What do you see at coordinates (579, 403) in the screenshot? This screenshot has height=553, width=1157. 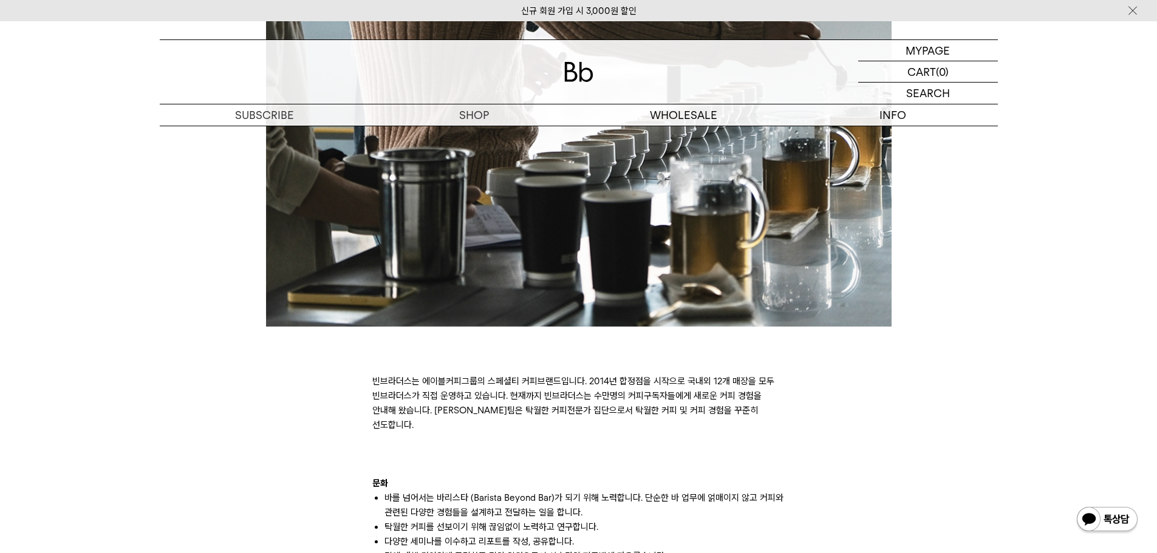 I see `p: 빈브라더스는 에이블커피그룹의 스페셜티 커피브랜드입니다. 2014년 합정점을 시작으로 국내외 12개 매장을 모두 빈브라더스가 직접 운영하고 있습니다. 현재까지 빈브라더스는 수만...` at bounding box center [579, 403].